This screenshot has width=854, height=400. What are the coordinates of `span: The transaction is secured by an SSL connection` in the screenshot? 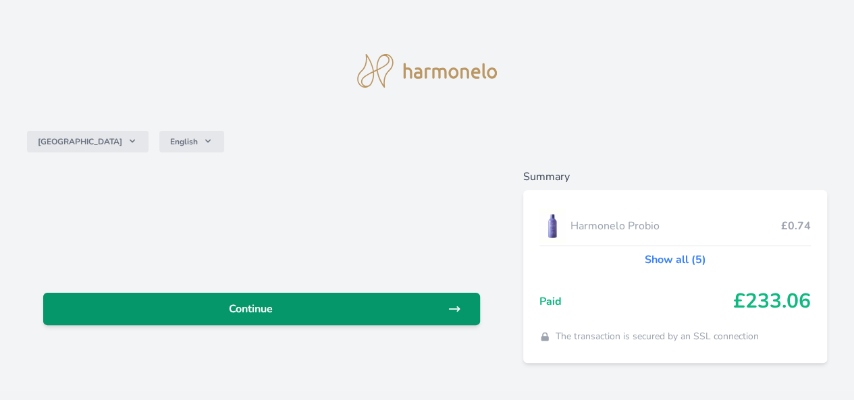 It's located at (657, 337).